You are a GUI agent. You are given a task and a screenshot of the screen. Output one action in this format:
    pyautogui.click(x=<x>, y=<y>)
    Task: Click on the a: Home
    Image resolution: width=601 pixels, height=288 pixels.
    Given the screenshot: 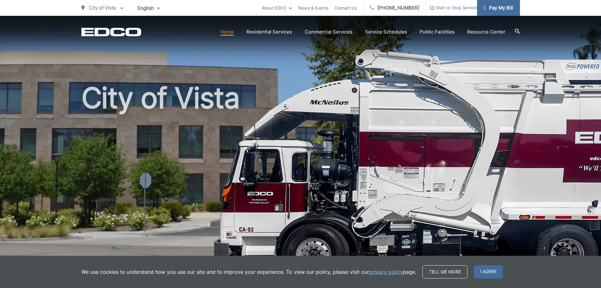 What is the action you would take?
    pyautogui.click(x=227, y=32)
    